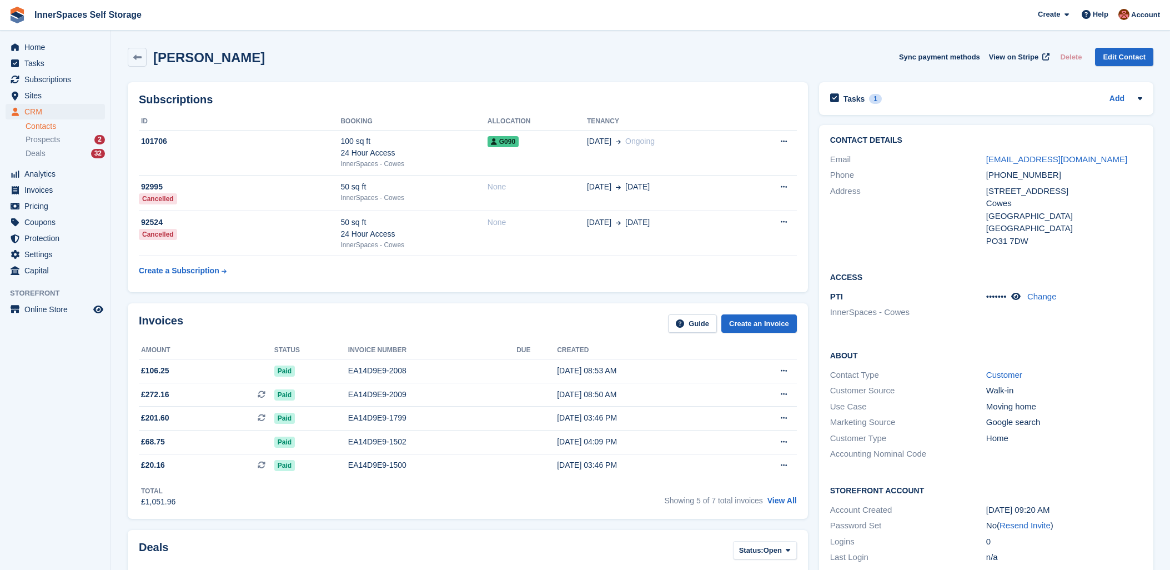 This screenshot has width=1170, height=570. Describe the element at coordinates (239, 122) in the screenshot. I see `th: ID` at that location.